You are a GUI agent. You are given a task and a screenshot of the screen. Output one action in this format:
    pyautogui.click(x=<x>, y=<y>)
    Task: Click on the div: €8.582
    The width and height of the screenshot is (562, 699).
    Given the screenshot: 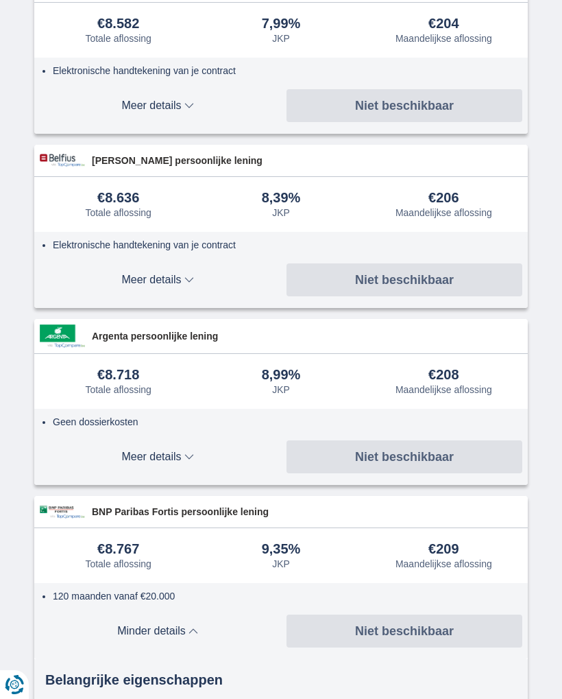 What is the action you would take?
    pyautogui.click(x=118, y=24)
    